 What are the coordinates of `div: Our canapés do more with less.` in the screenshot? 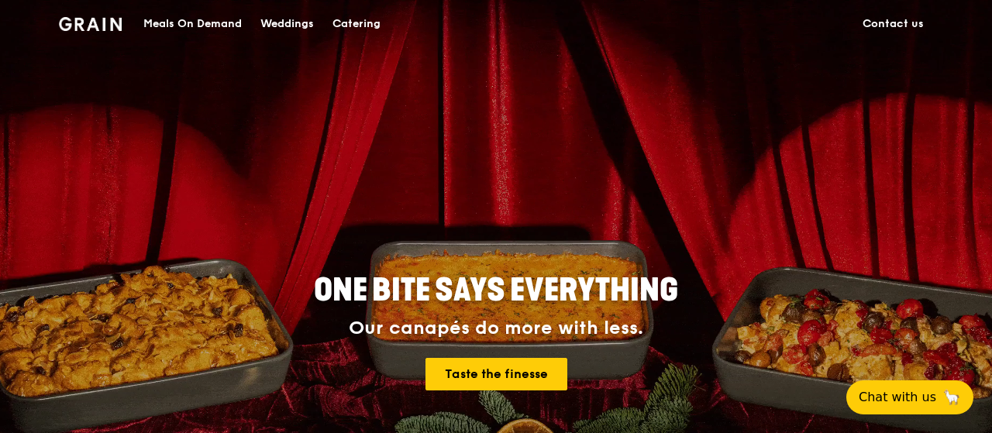 It's located at (496, 329).